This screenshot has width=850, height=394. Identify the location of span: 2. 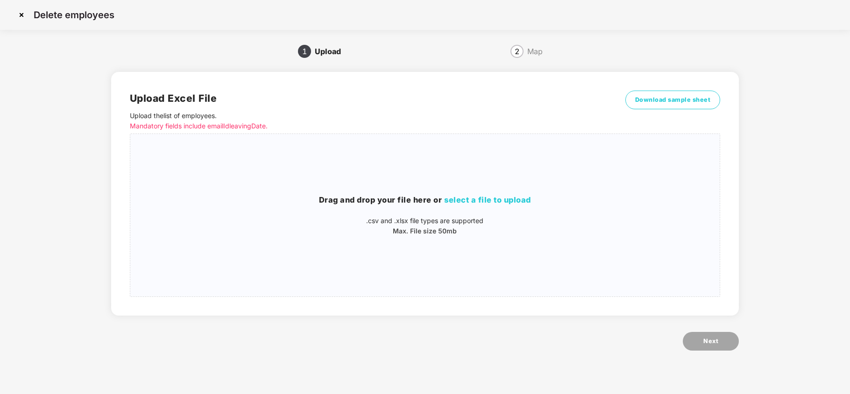
(517, 51).